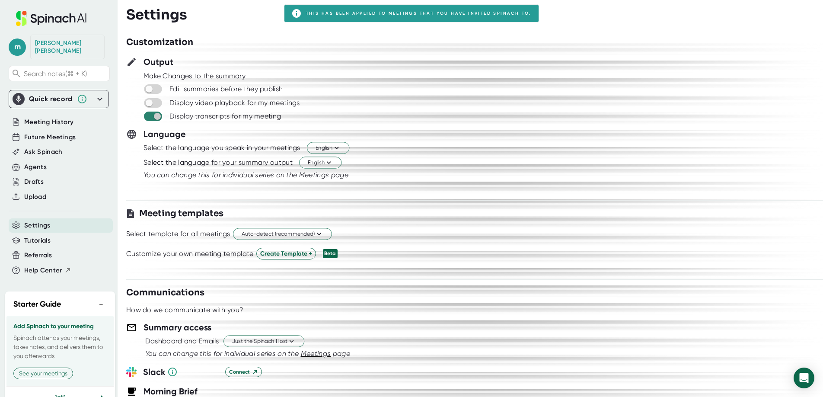 The image size is (823, 397). What do you see at coordinates (43, 152) in the screenshot?
I see `span: Ask Spinach` at bounding box center [43, 152].